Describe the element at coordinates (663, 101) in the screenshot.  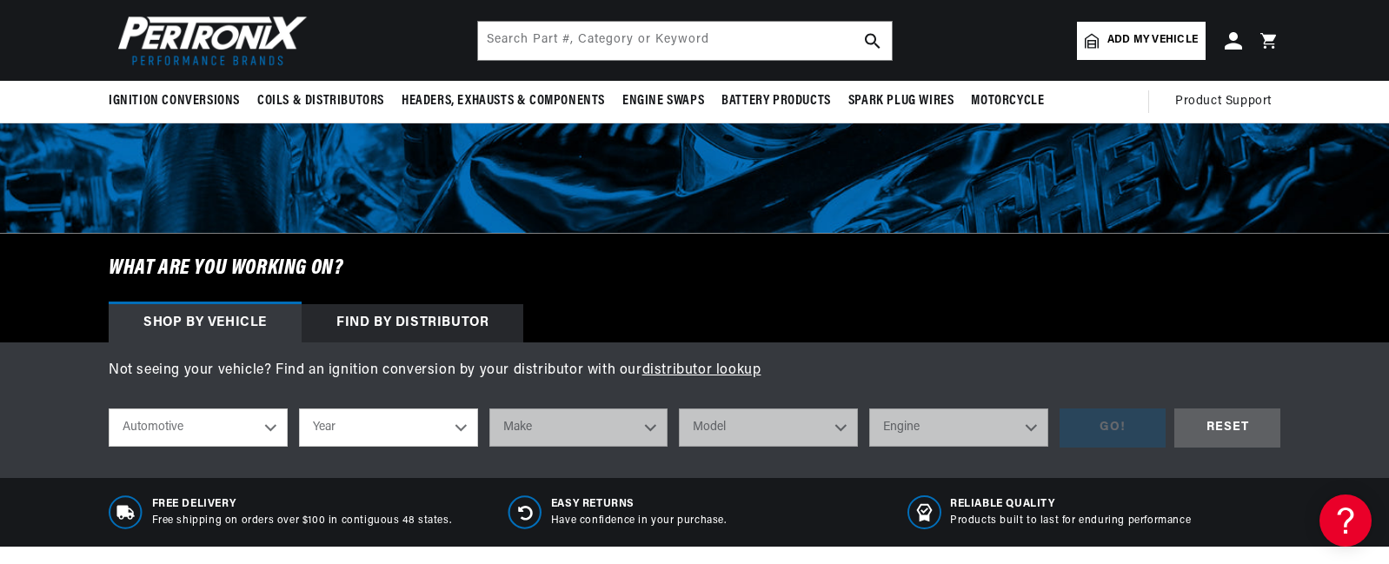
I see `summary: Engine Swaps` at that location.